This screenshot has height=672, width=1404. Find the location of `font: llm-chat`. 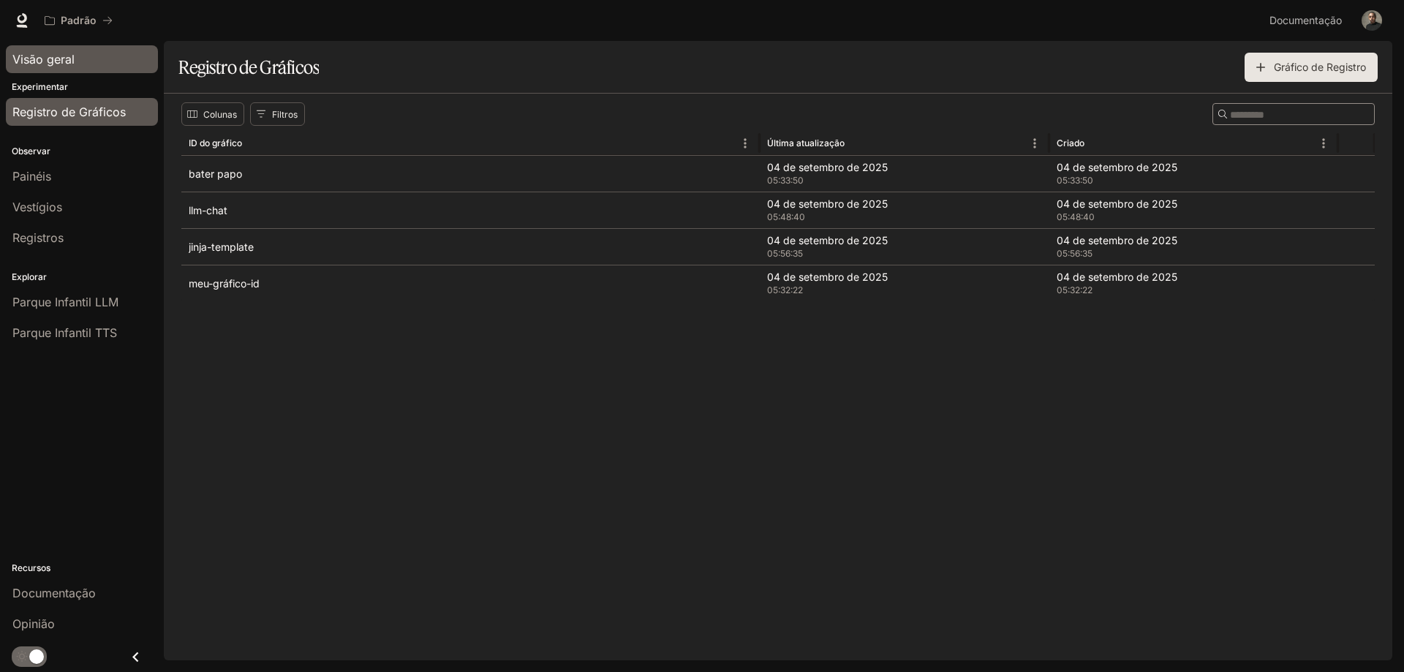

font: llm-chat is located at coordinates (208, 210).